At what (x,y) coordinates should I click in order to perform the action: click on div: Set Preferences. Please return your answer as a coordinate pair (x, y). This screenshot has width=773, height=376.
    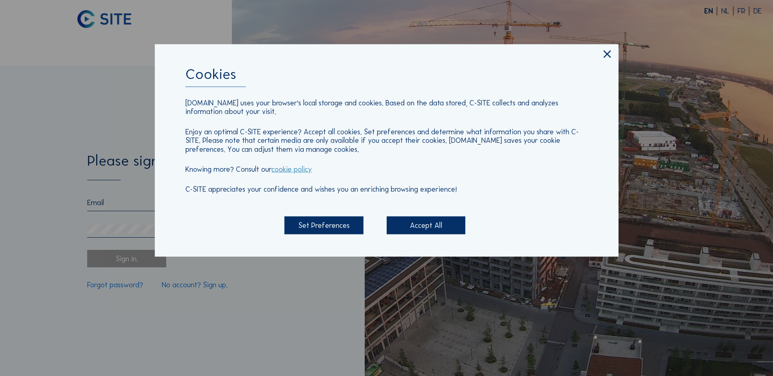
    Looking at the image, I should click on (323, 225).